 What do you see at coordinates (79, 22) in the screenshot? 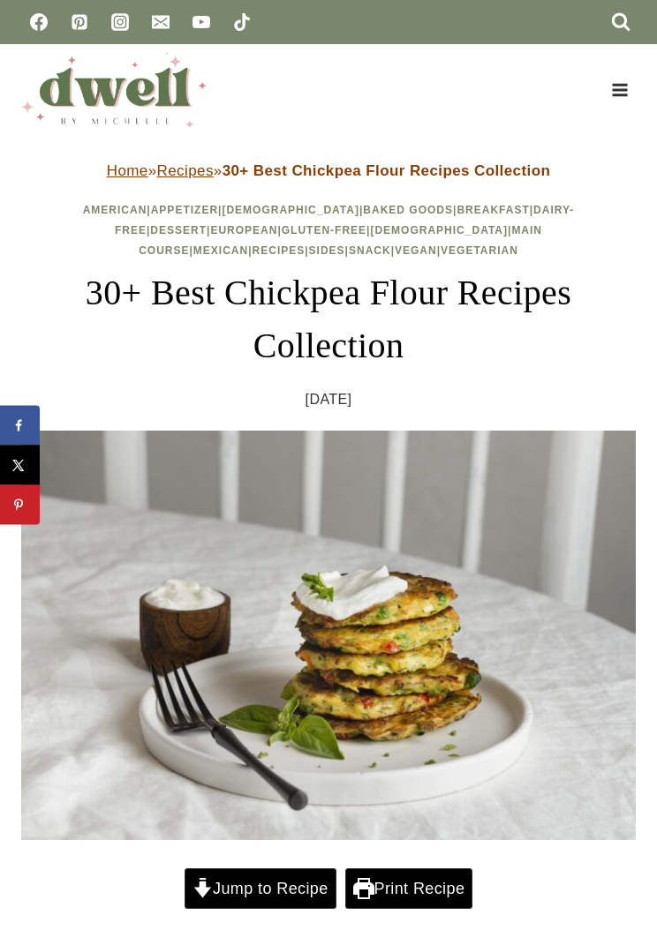
I see `a: Pinterest` at bounding box center [79, 22].